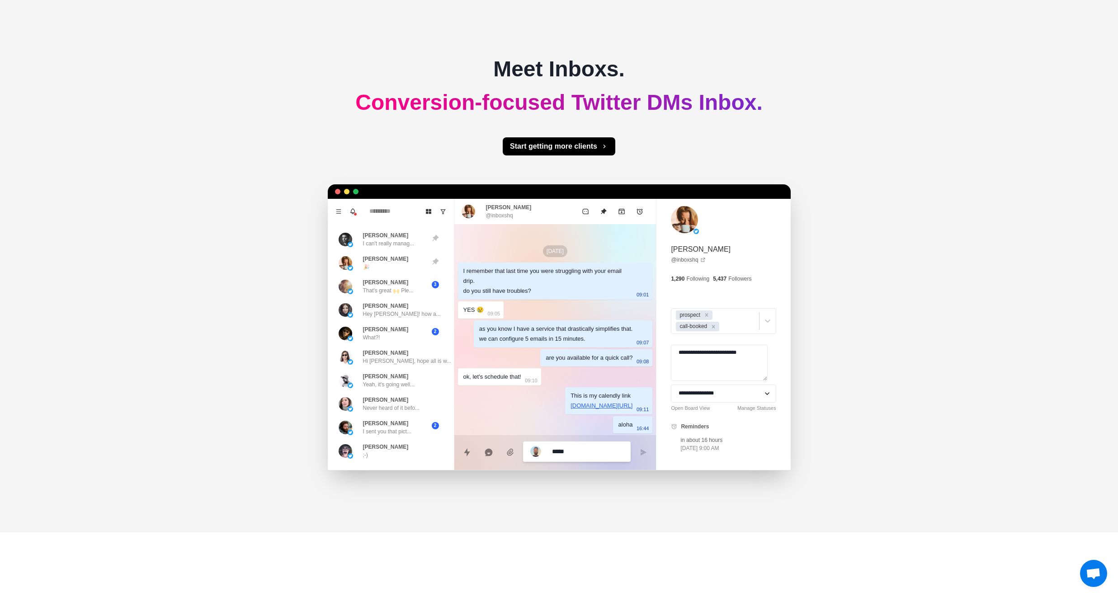 This screenshot has width=1118, height=596. I want to click on p: 09:07, so click(643, 343).